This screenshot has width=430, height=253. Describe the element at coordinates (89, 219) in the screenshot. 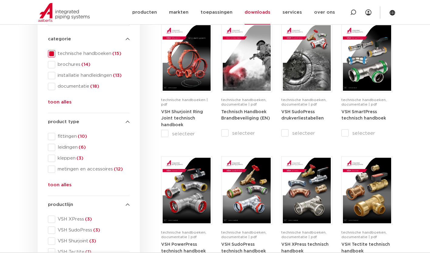

I see `div: VSH XPress(3)` at that location.